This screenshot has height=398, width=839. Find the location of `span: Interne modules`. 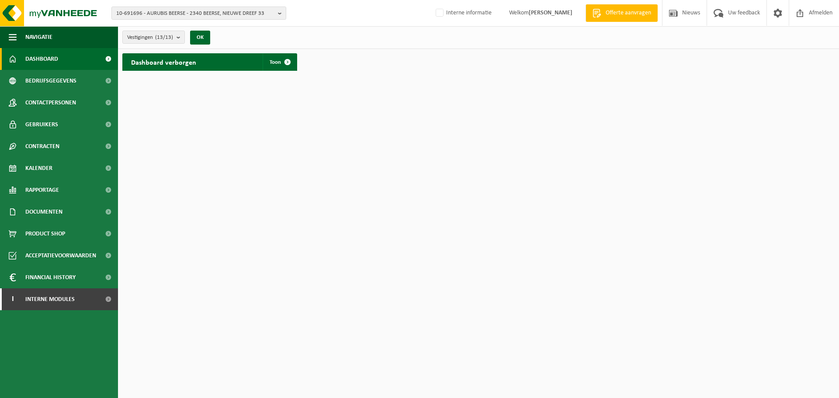

span: Interne modules is located at coordinates (50, 299).